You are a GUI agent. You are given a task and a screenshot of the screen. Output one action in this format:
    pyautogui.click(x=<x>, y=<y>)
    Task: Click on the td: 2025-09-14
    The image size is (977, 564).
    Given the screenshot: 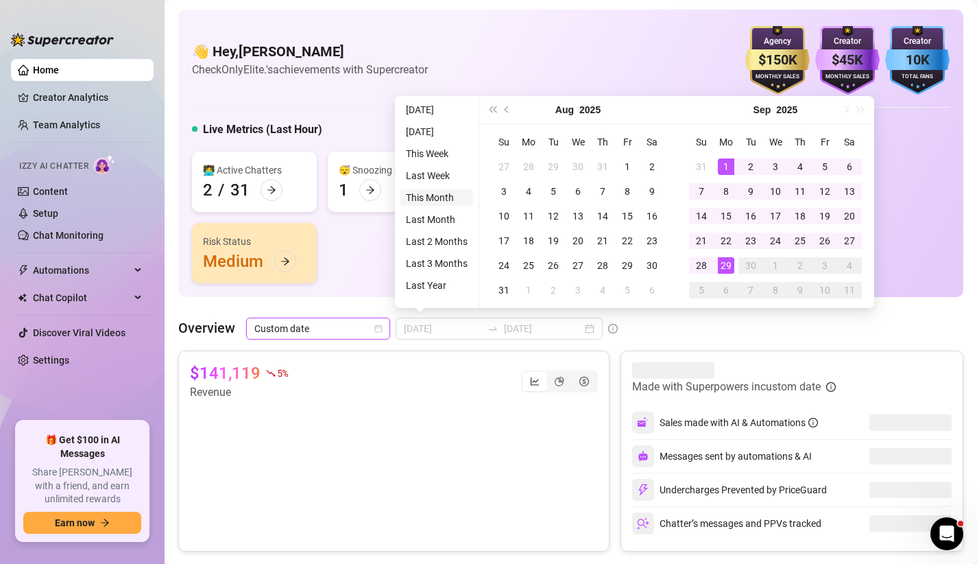 What is the action you would take?
    pyautogui.click(x=702, y=216)
    